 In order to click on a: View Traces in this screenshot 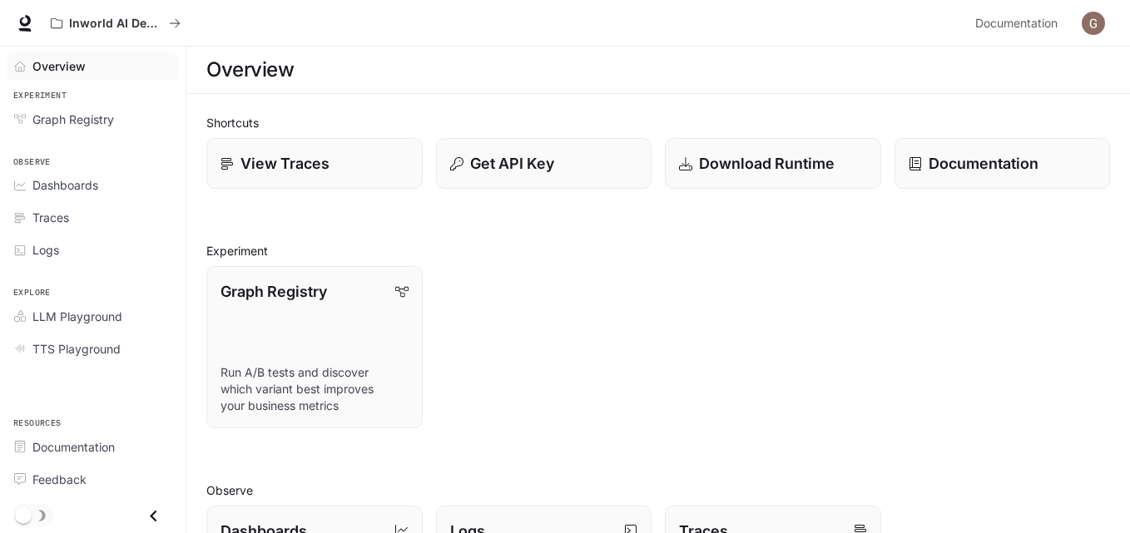, I will do `click(314, 163)`.